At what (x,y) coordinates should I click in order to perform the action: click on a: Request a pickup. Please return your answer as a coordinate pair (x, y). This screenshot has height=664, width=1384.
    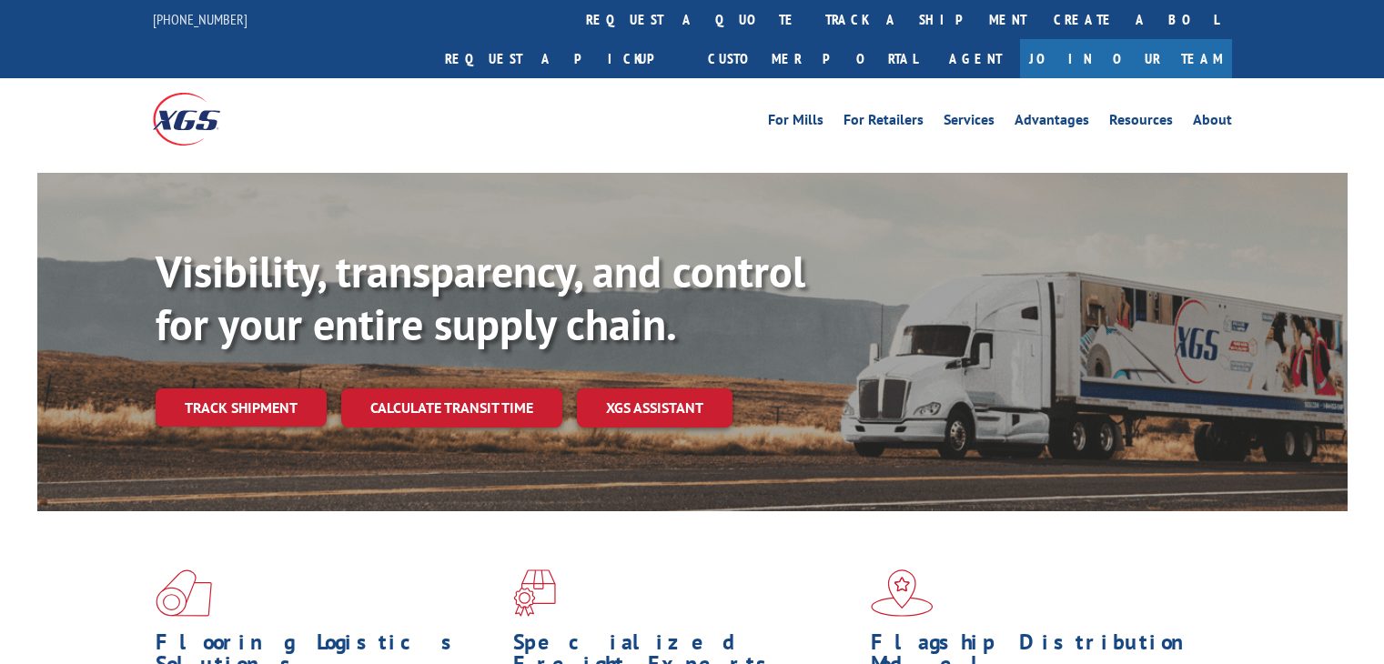
    Looking at the image, I should click on (562, 58).